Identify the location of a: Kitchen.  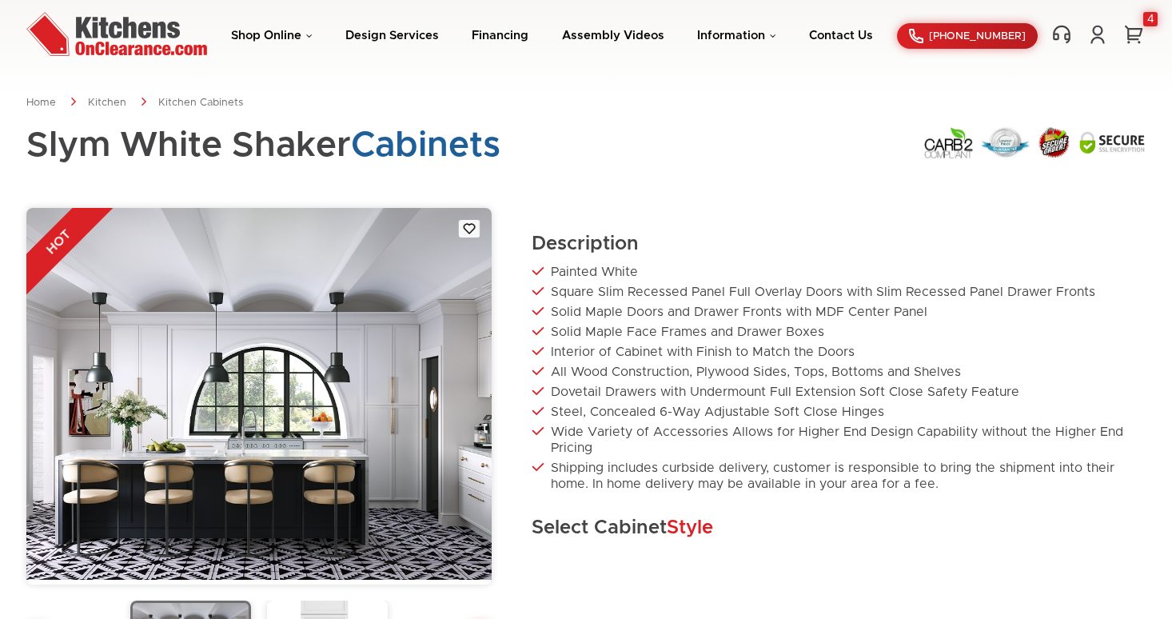
(107, 102).